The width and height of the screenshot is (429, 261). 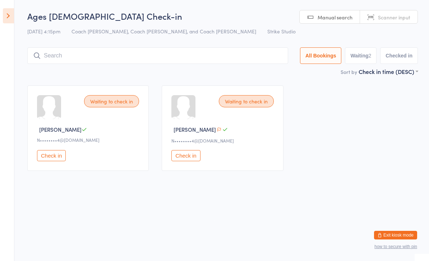 I want to click on button: Waiting2, so click(x=361, y=56).